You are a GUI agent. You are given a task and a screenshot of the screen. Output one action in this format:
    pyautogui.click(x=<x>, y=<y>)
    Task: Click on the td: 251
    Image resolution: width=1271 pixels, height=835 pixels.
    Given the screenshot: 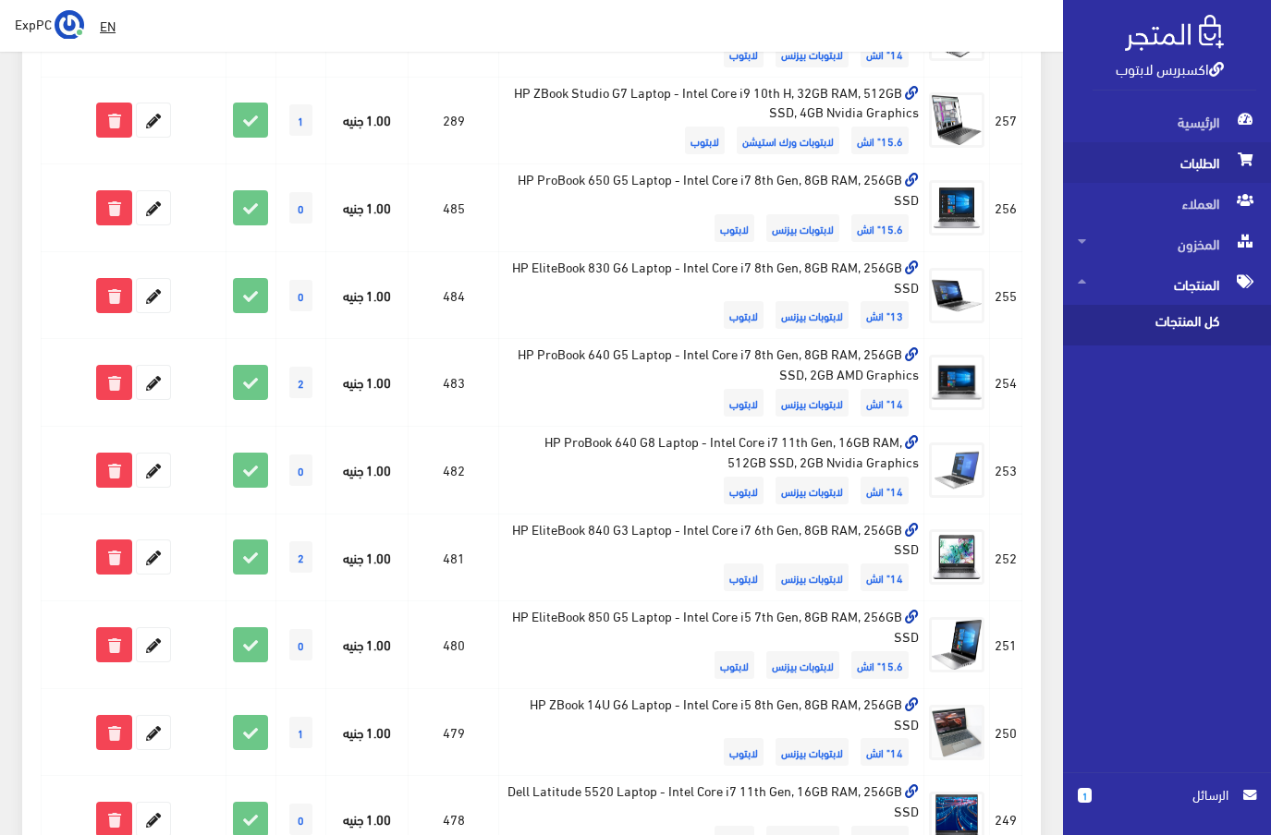 What is the action you would take?
    pyautogui.click(x=1006, y=645)
    